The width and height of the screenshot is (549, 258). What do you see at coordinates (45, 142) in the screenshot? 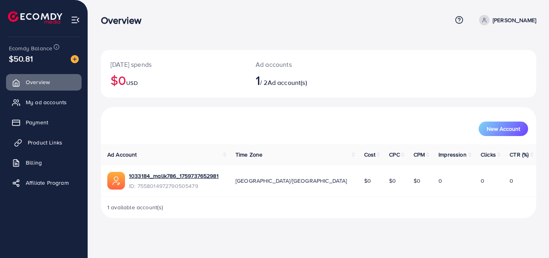
I see `span: Product Links` at bounding box center [45, 142].